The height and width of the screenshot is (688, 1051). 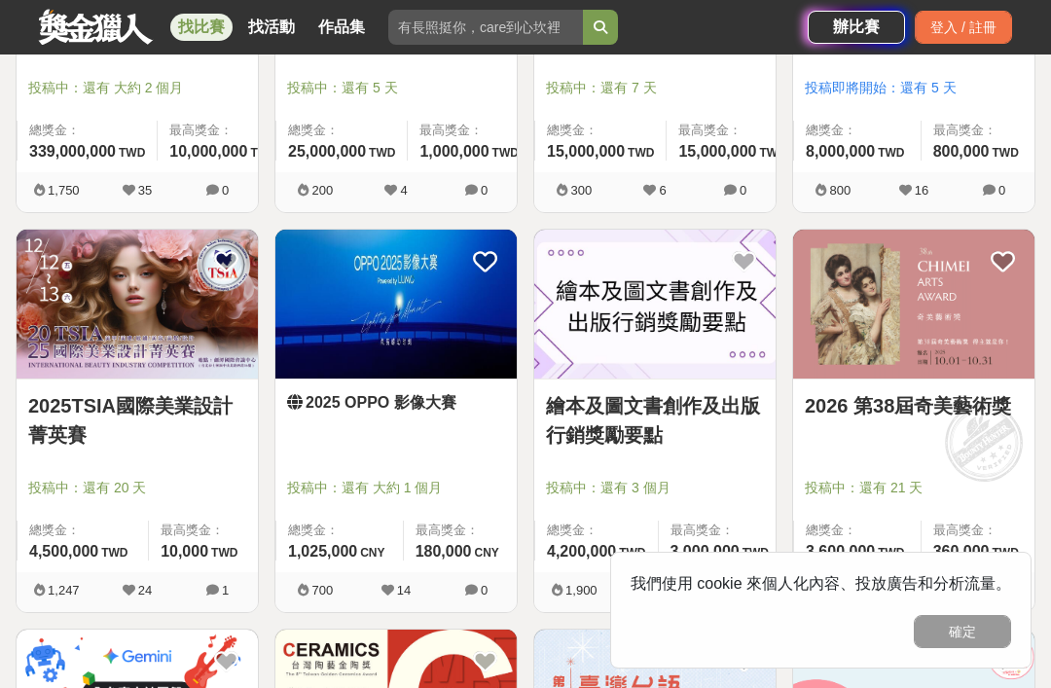 I want to click on span: 360,000, so click(x=961, y=551).